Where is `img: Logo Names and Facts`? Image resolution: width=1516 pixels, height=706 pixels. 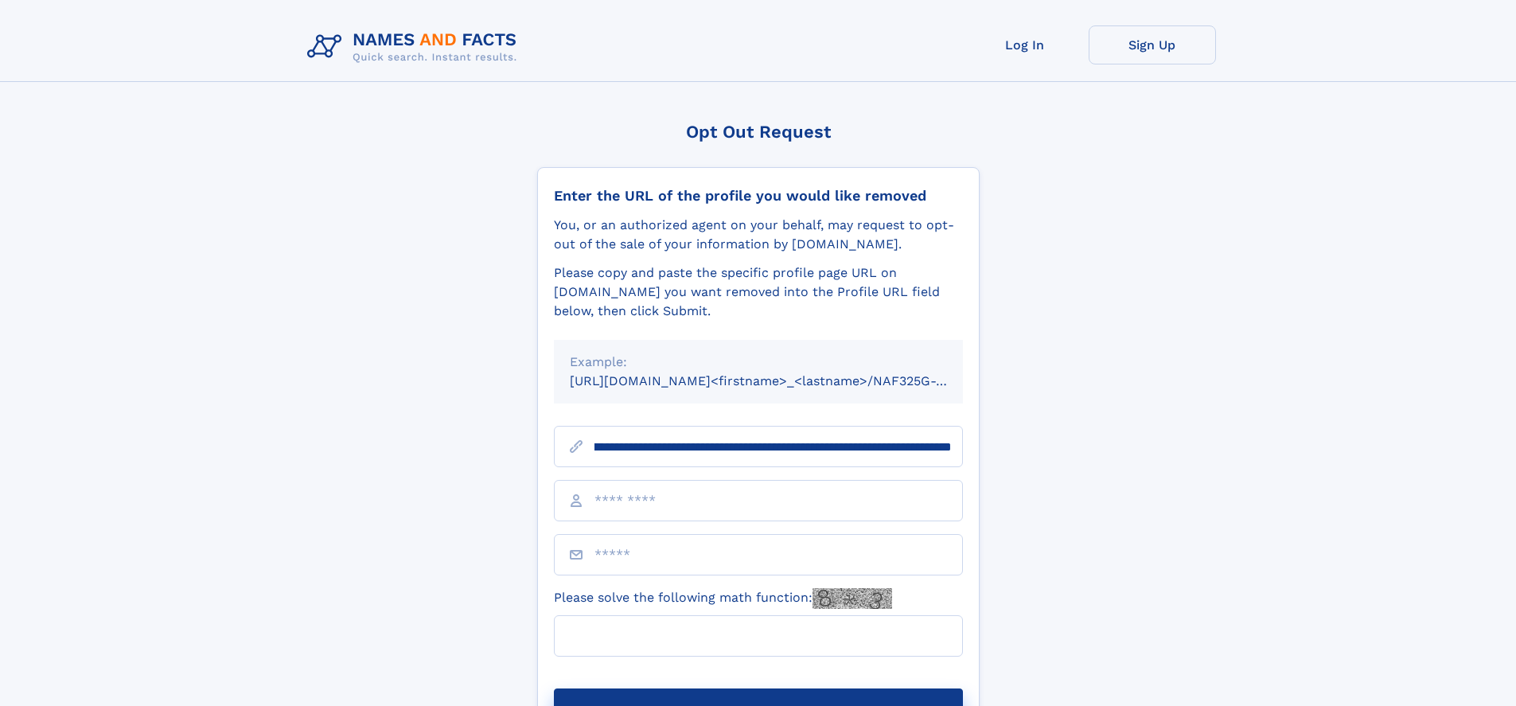
img: Logo Names and Facts is located at coordinates (415, 47).